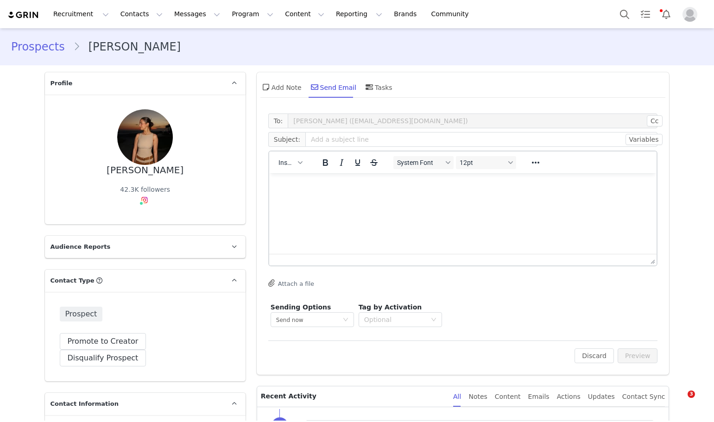 The image size is (714, 422). What do you see at coordinates (645, 14) in the screenshot?
I see `a: Tasks` at bounding box center [645, 14].